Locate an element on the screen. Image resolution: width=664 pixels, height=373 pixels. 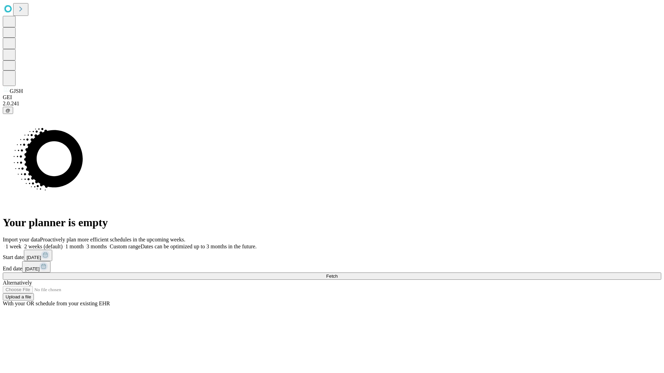
span: 2 weeks (default) is located at coordinates (43, 247).